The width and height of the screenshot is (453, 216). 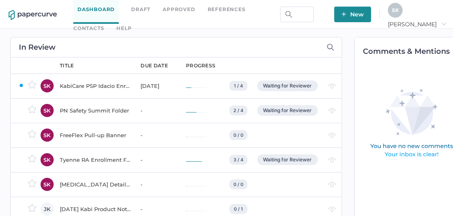 What do you see at coordinates (344, 14) in the screenshot?
I see `img: plus-white.e19ec114.svg` at bounding box center [344, 14].